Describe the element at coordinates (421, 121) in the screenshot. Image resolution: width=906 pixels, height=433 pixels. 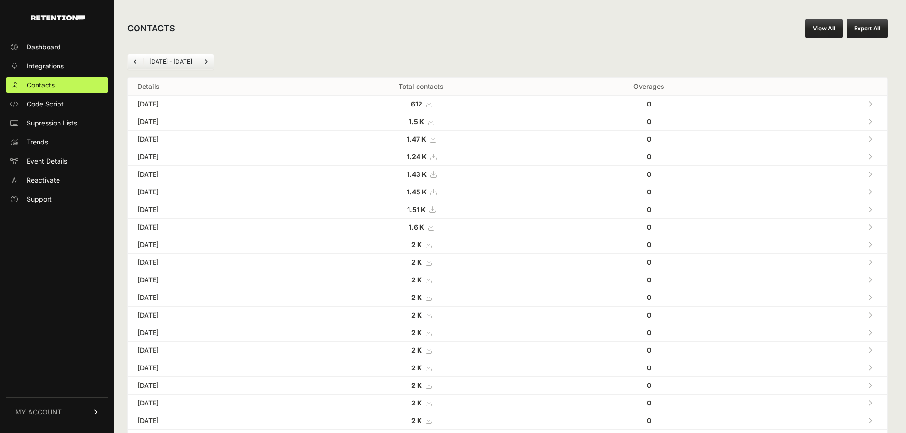
I see `a: 1.5 K` at that location.